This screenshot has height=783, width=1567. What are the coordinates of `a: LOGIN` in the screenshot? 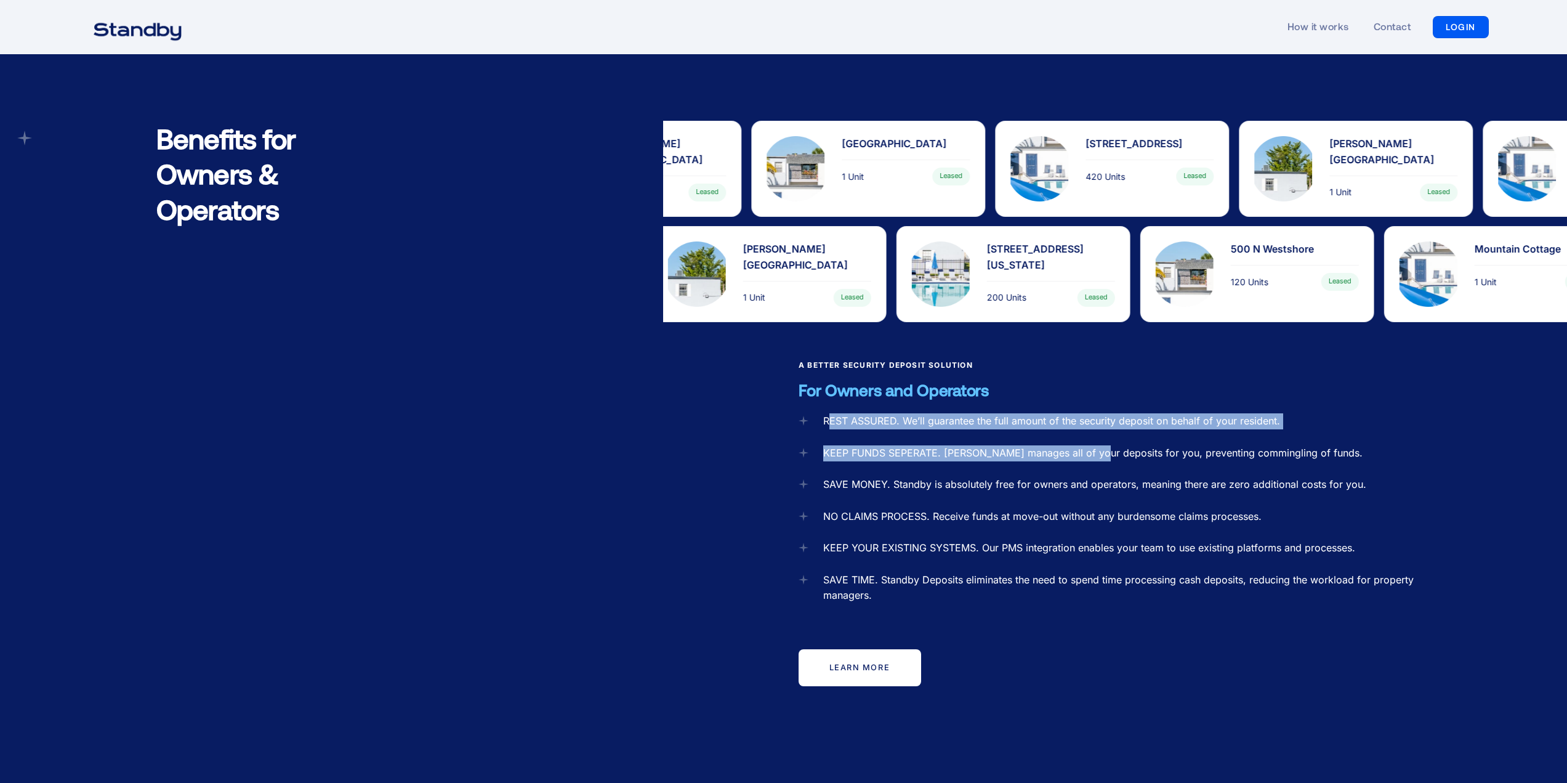 It's located at (1461, 27).